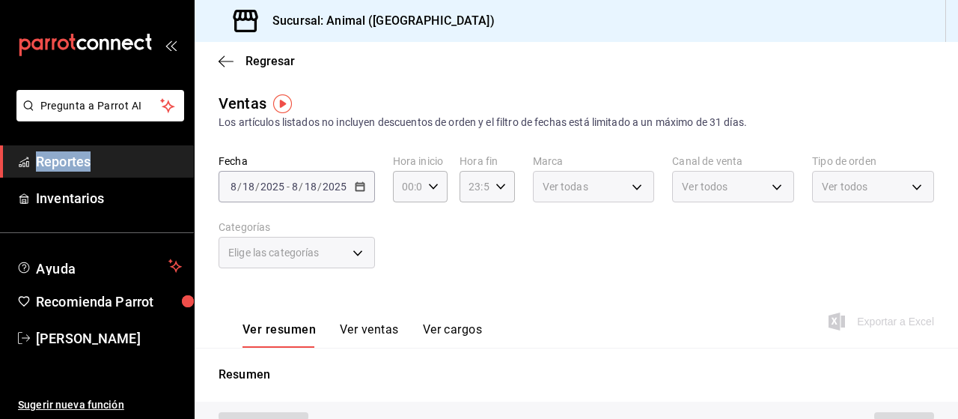 Image resolution: width=958 pixels, height=419 pixels. What do you see at coordinates (487, 161) in the screenshot?
I see `label: Hora fin` at bounding box center [487, 161].